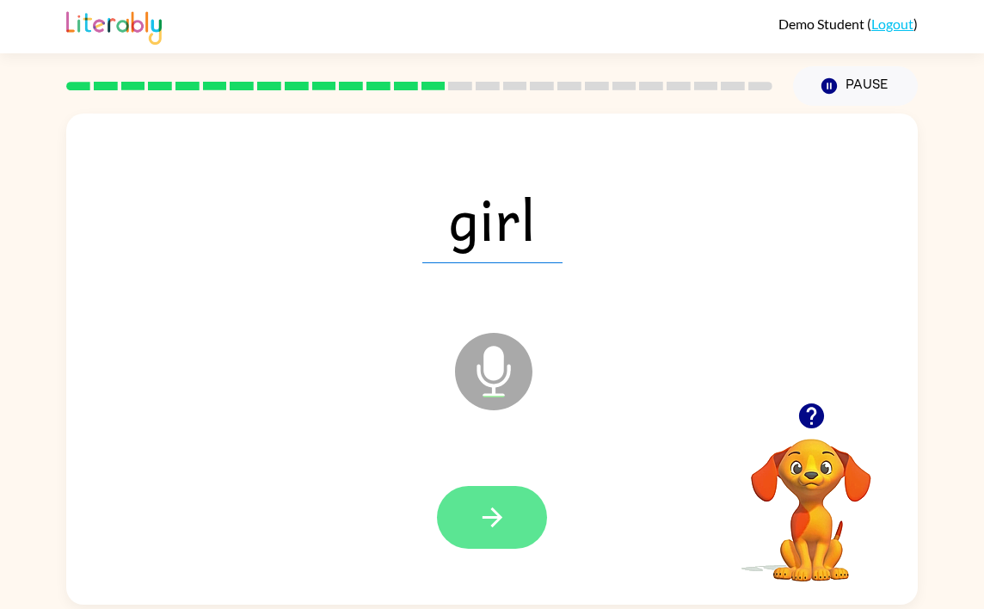  What do you see at coordinates (822, 23) in the screenshot?
I see `span: Demo Student` at bounding box center [822, 23].